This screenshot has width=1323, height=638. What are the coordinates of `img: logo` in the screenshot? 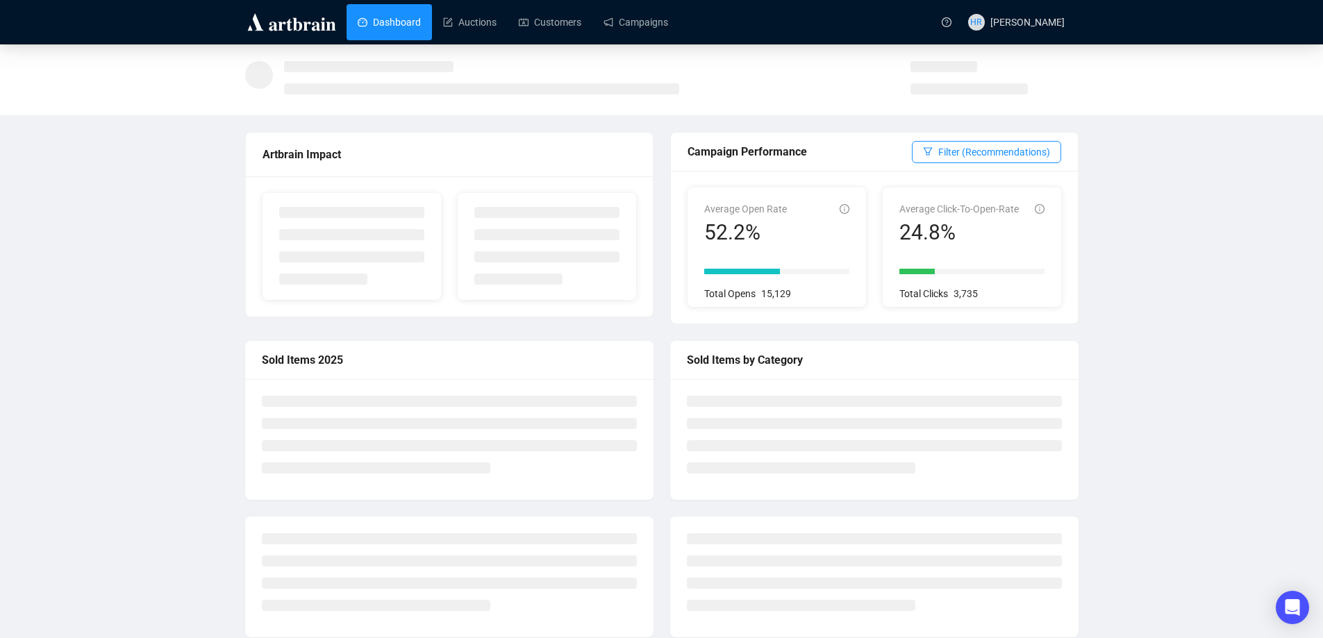 It's located at (292, 22).